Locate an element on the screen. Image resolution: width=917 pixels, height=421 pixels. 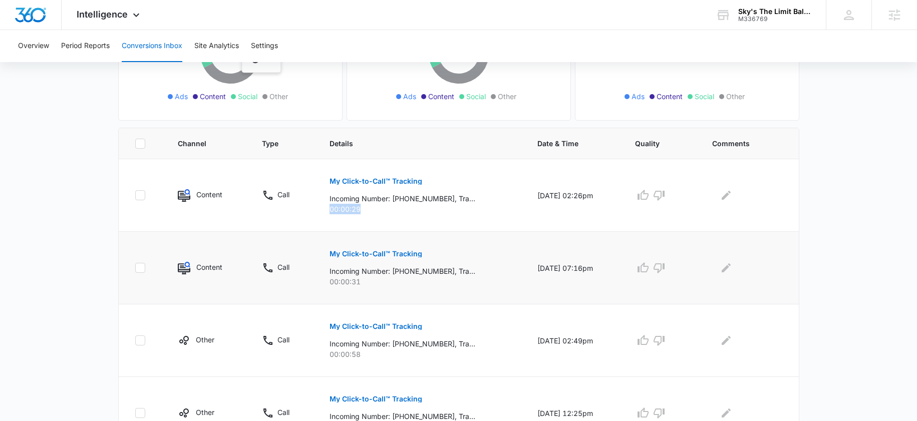
div: account id is located at coordinates (775, 19).